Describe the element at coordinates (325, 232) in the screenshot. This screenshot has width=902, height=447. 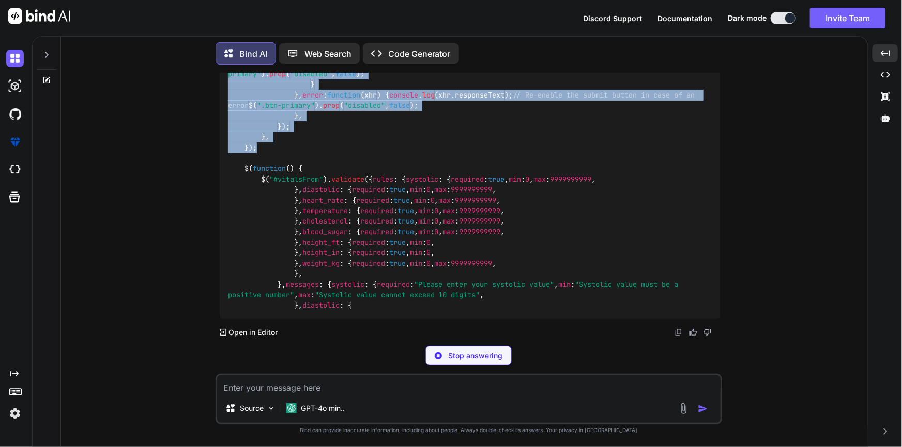
I see `span: blood_sugar` at that location.